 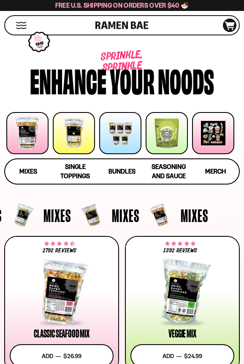 What do you see at coordinates (168, 172) in the screenshot?
I see `a: Seasoning and Sauce` at bounding box center [168, 172].